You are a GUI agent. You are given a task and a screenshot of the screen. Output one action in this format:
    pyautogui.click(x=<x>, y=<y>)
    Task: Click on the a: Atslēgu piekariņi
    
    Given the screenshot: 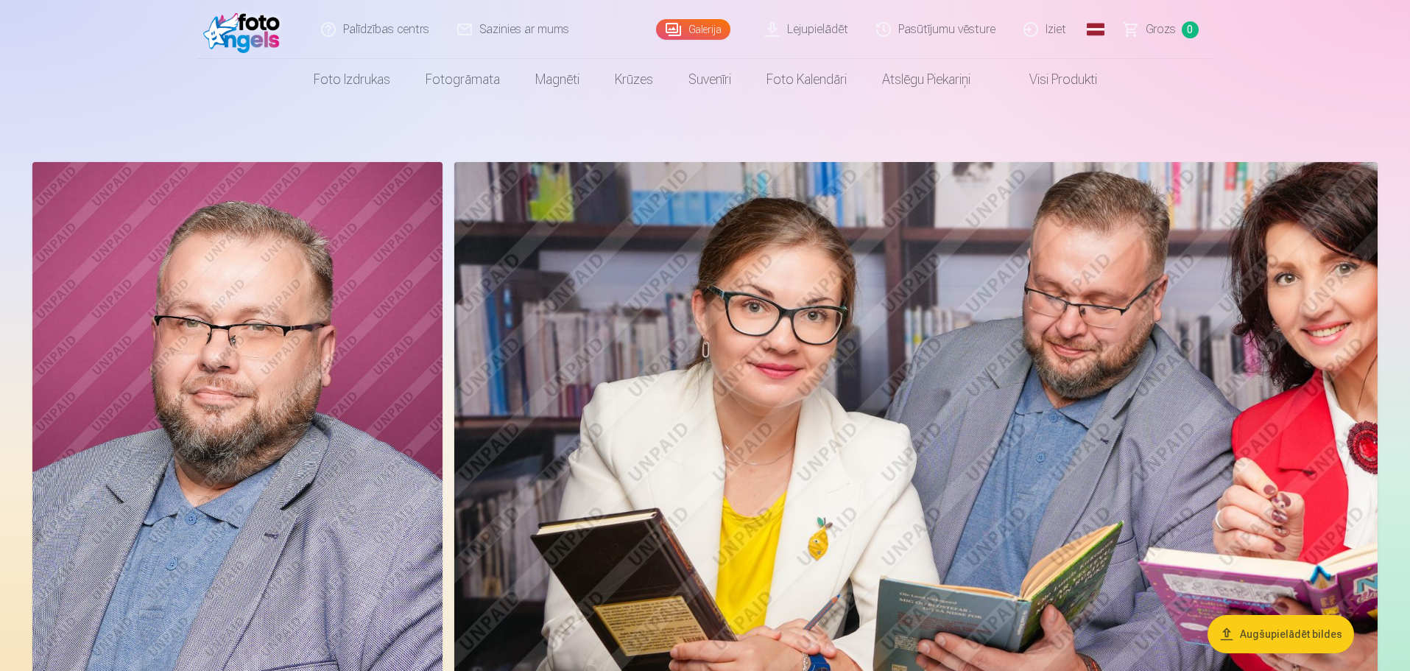 What is the action you would take?
    pyautogui.click(x=926, y=80)
    